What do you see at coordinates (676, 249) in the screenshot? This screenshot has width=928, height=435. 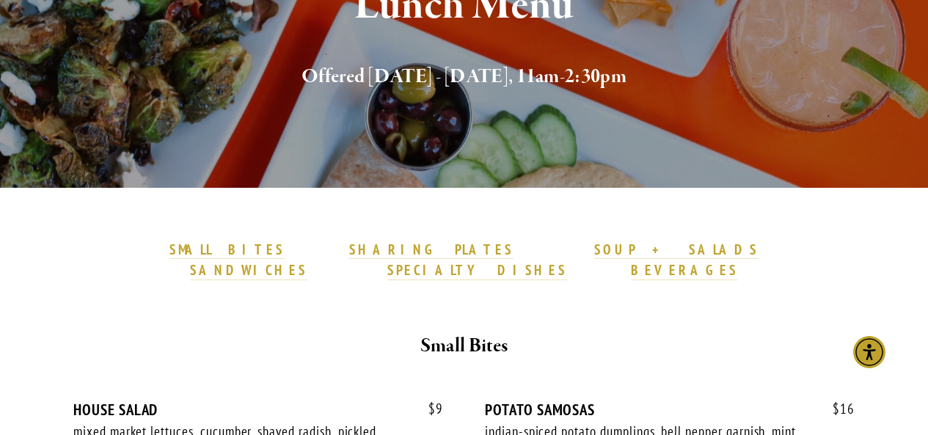 I see `strong: SOUP + SALADS` at bounding box center [676, 249].